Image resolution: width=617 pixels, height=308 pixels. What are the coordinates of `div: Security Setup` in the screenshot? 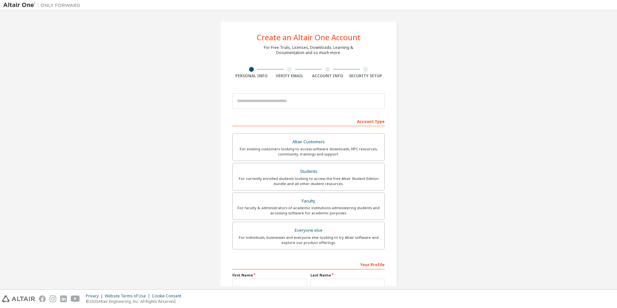 It's located at (366, 76).